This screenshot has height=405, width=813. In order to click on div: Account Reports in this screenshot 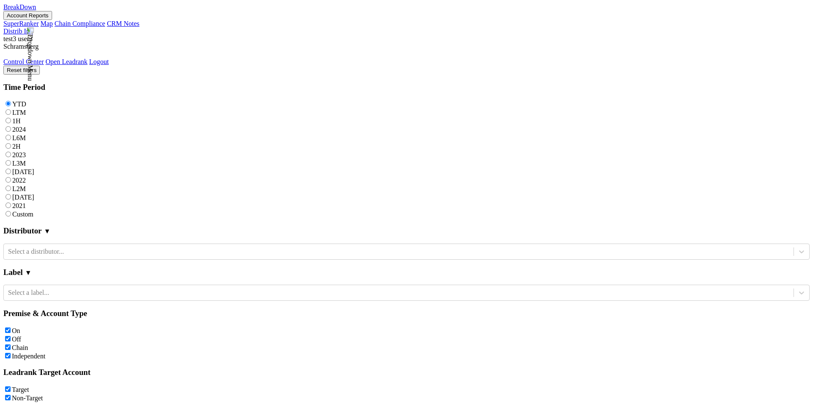, I will do `click(407, 24)`.